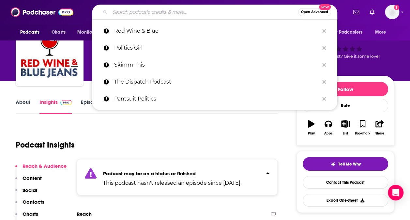 Image resolution: width=410 pixels, height=220 pixels. I want to click on h1: Podcast Insights, so click(45, 145).